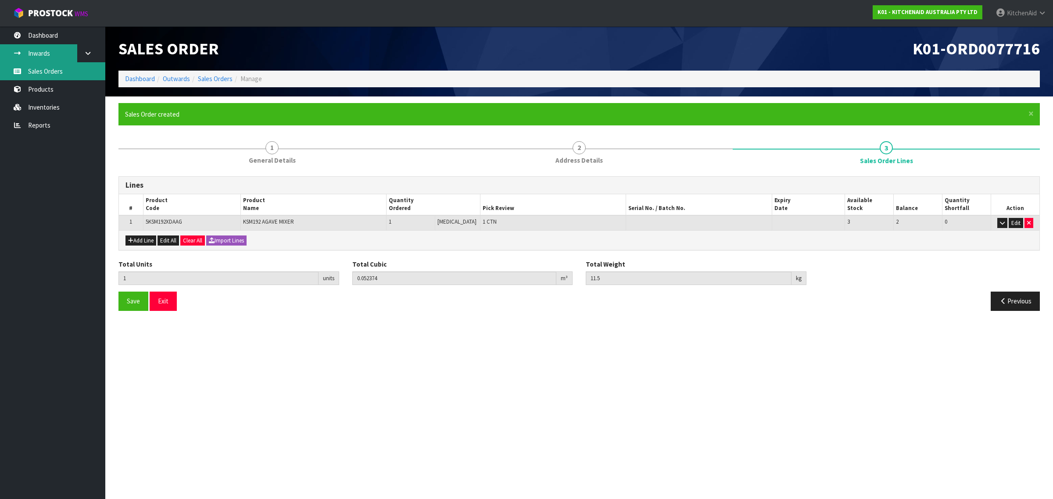 This screenshot has height=499, width=1053. Describe the element at coordinates (689, 278) in the screenshot. I see `input: Total Weight` at that location.